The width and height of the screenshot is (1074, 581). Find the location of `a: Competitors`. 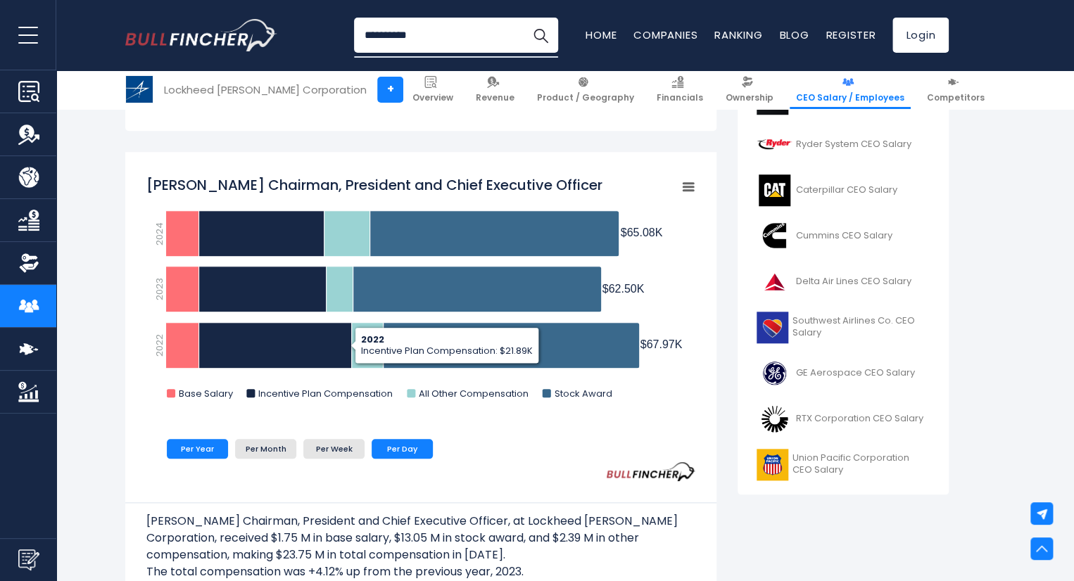

a: Competitors is located at coordinates (956, 89).